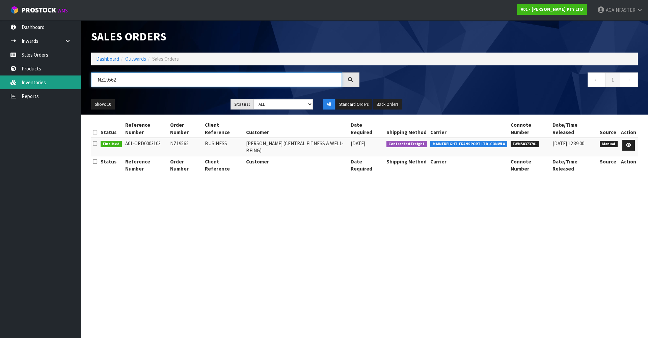 The image size is (648, 338). I want to click on button: Back Orders, so click(387, 105).